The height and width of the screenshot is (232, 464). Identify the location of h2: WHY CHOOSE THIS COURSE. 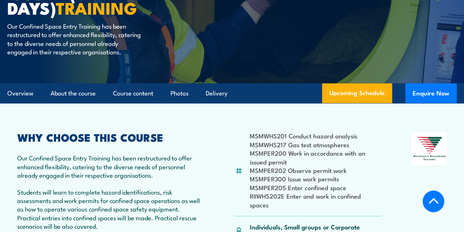
(110, 137).